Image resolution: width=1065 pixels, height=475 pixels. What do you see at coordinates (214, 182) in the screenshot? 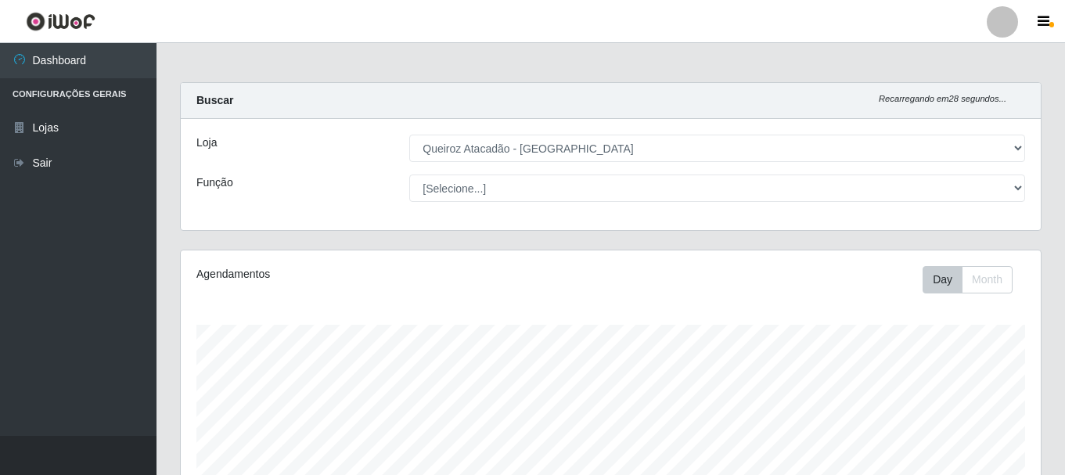
I see `label: Função` at bounding box center [214, 182].